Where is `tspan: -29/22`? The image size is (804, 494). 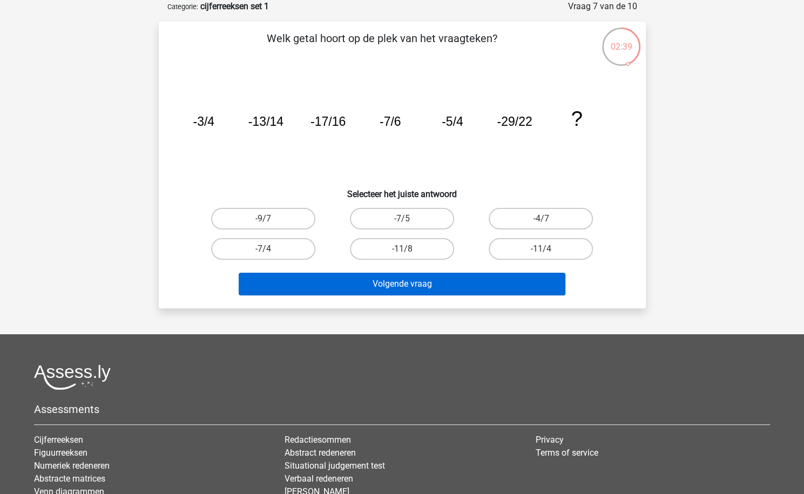 tspan: -29/22 is located at coordinates (514, 121).